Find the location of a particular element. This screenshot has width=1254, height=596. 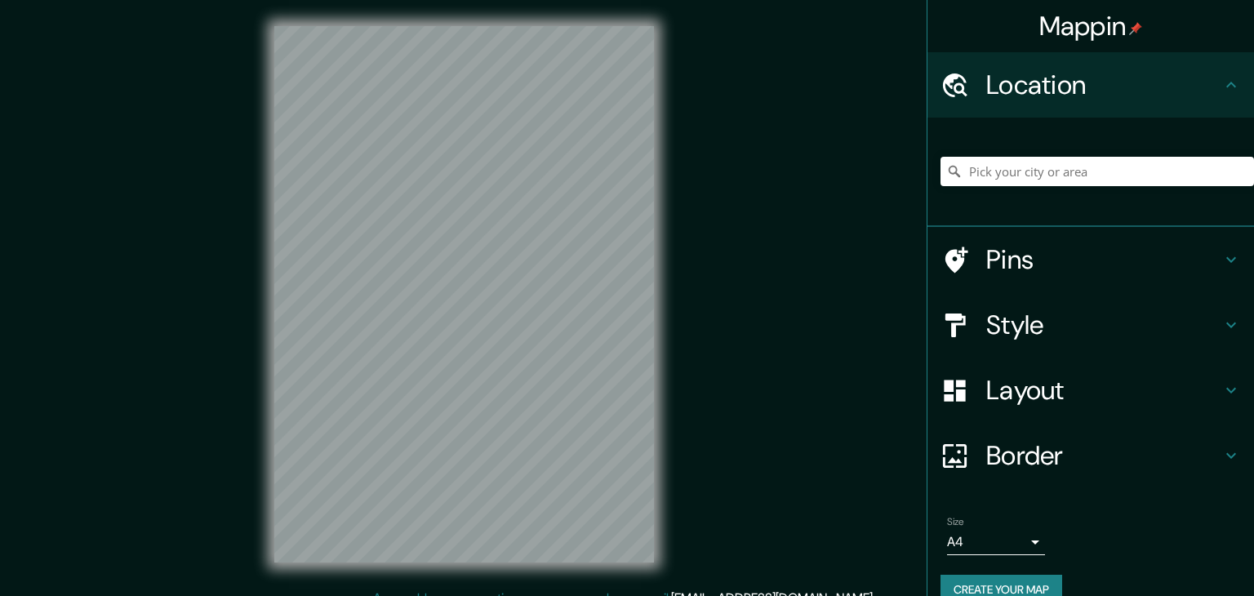

h4: Mappin is located at coordinates (1091, 26).